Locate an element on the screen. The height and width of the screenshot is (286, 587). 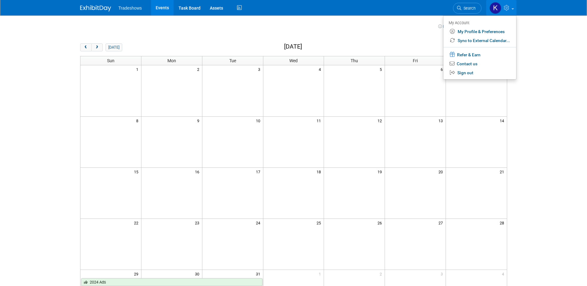
img: ExhibitDay is located at coordinates (96, 8).